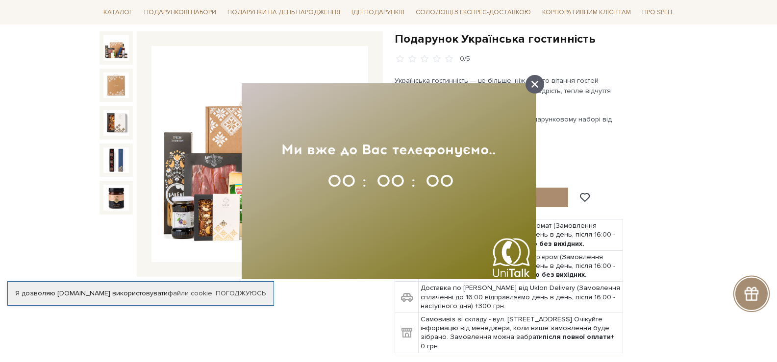 This screenshot has width=777, height=362. Describe the element at coordinates (473, 12) in the screenshot. I see `a: Солодощі з експрес-доставкою` at that location.